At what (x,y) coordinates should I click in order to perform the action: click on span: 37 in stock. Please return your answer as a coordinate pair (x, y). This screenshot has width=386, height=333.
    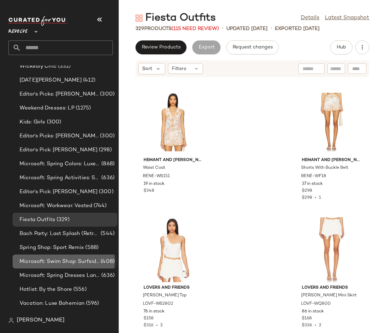
    Looking at the image, I should click on (312, 184).